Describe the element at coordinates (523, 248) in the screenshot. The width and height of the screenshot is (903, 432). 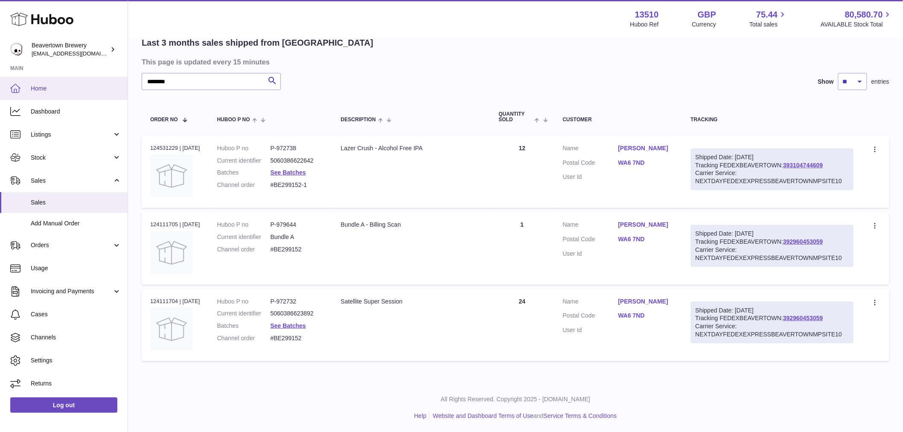
I see `td: 1` at that location.